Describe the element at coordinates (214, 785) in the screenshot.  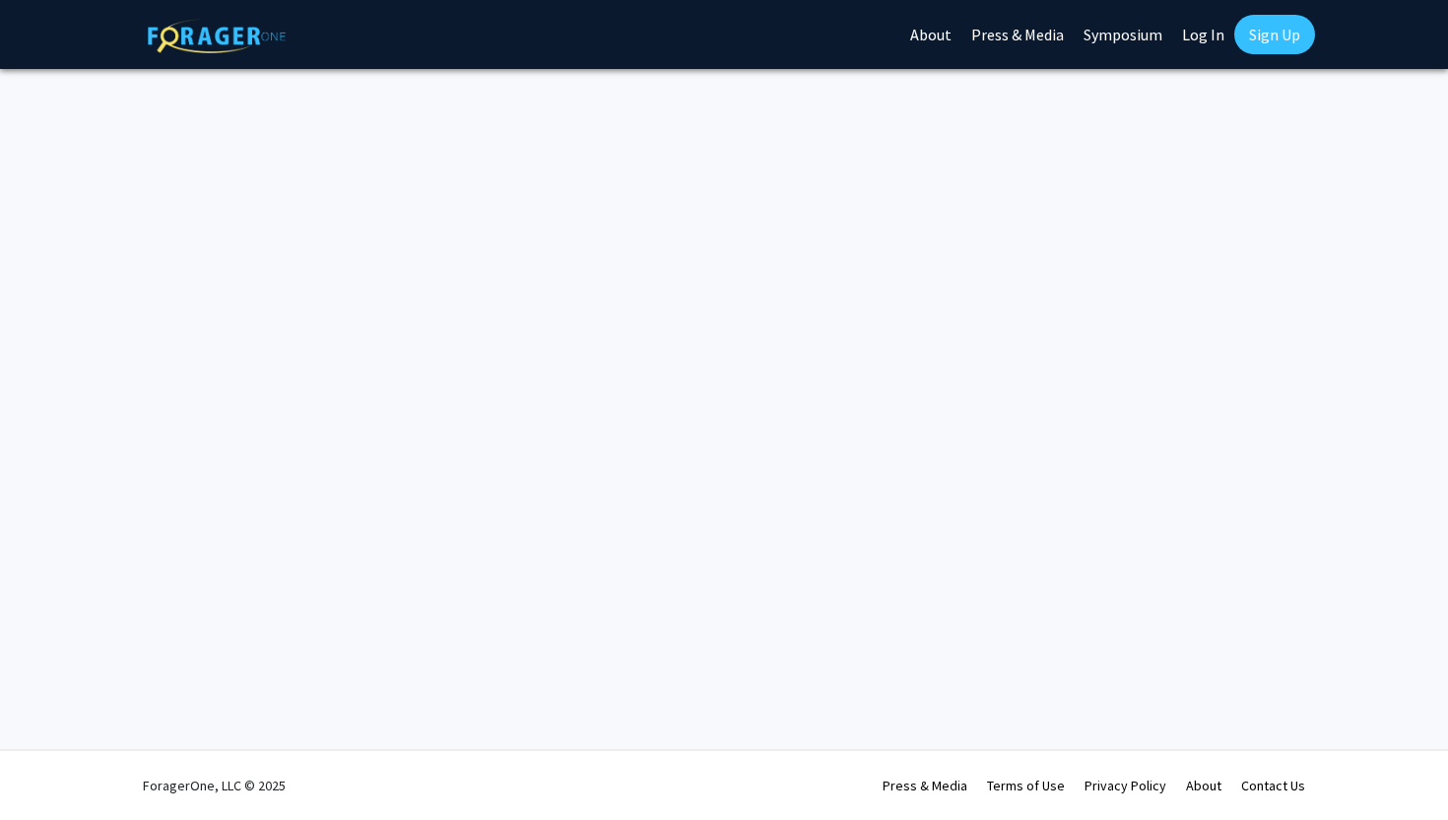
I see `div: ForagerOne, LLC © 2025` at that location.